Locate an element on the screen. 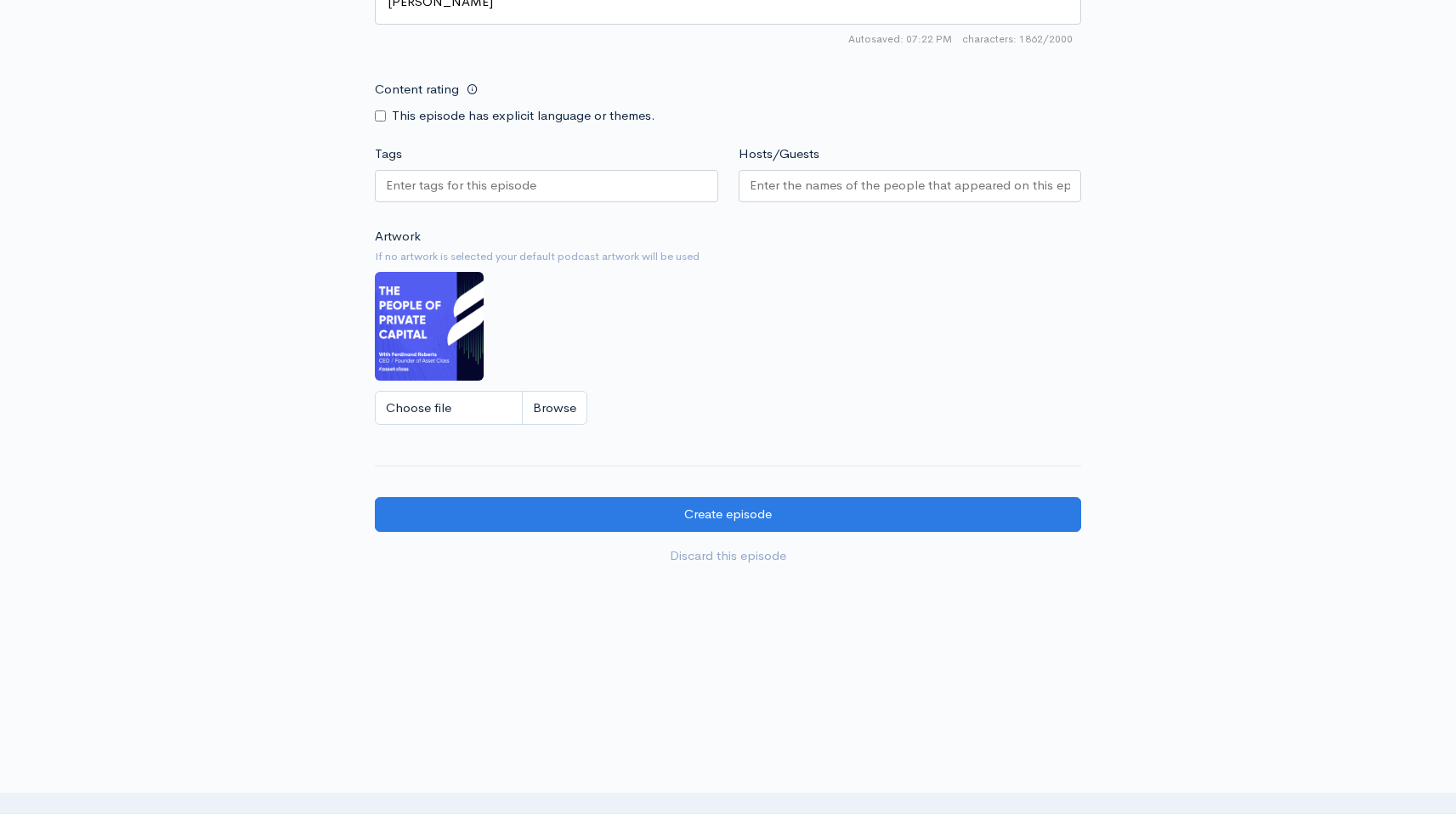 The height and width of the screenshot is (814, 1456). label: This episode has explicit language or themes. is located at coordinates (524, 116).